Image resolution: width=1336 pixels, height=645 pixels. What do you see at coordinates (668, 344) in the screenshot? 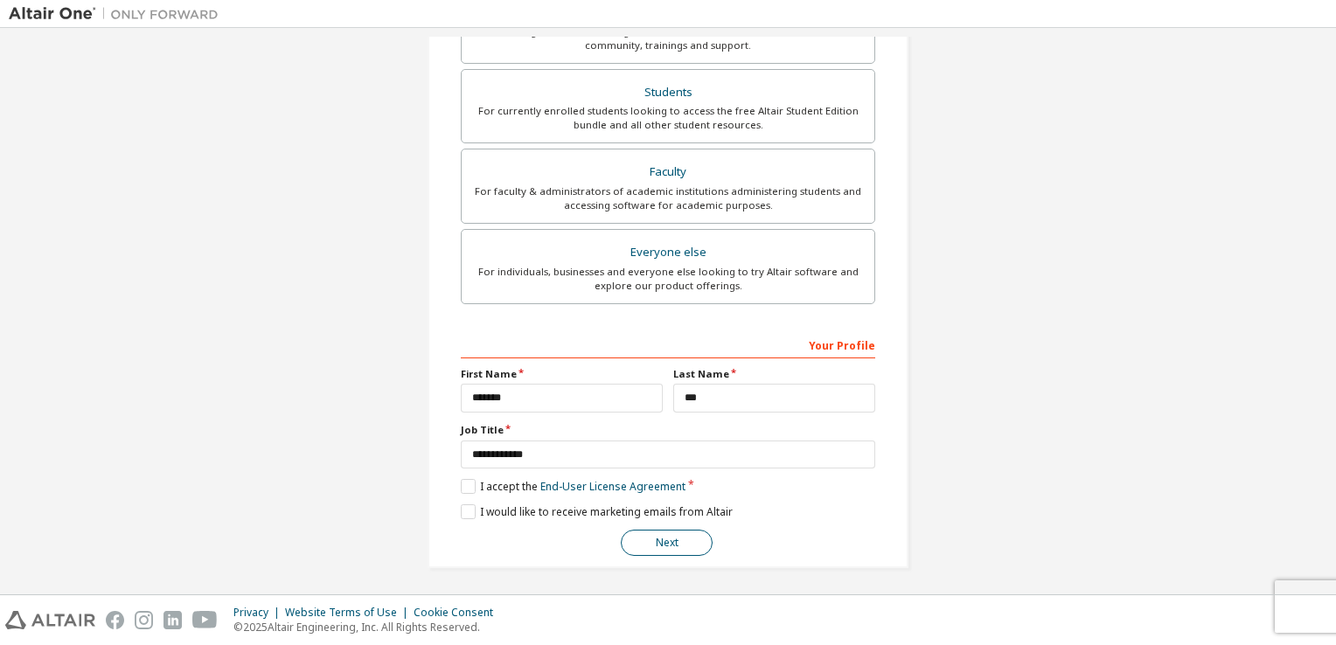
I see `div: Your Profile` at bounding box center [668, 344].